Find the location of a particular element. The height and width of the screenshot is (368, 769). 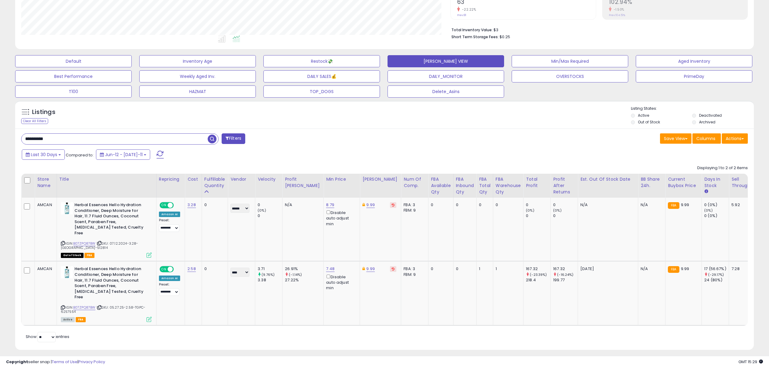

div: Cost is located at coordinates (193, 179).